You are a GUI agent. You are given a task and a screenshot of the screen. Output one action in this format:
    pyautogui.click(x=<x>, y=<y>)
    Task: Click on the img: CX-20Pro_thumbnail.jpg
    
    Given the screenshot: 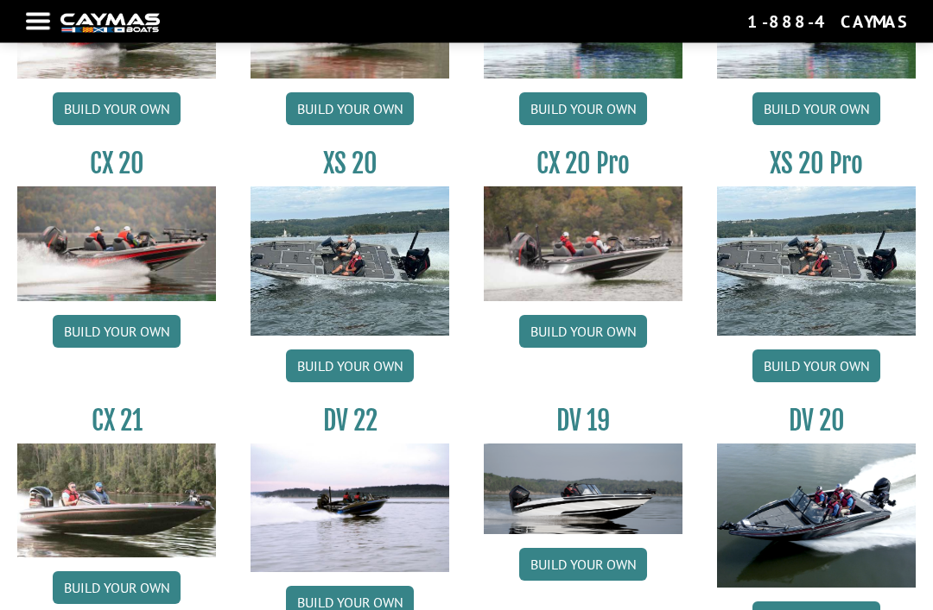 What is the action you would take?
    pyautogui.click(x=583, y=244)
    